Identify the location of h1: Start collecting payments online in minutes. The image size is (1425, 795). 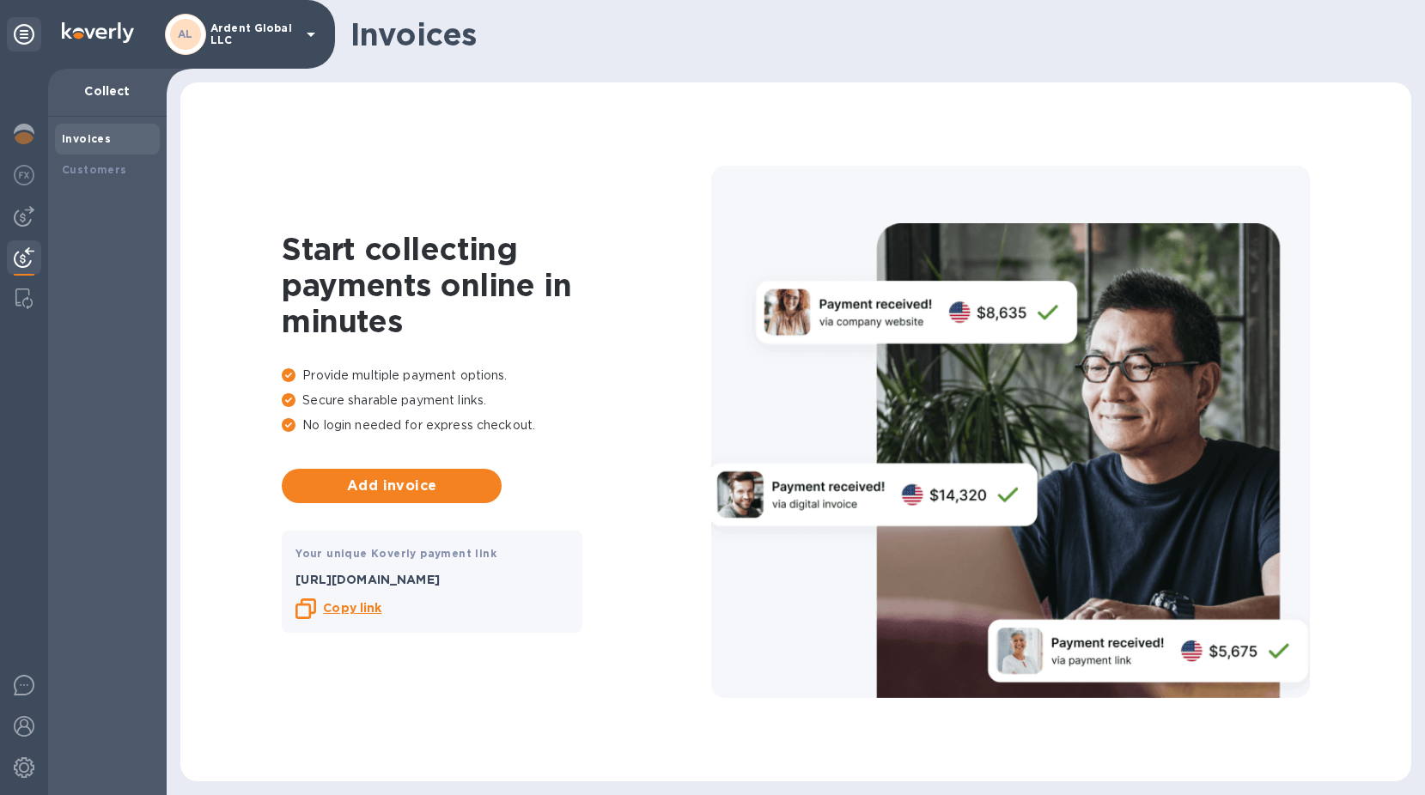
(497, 285).